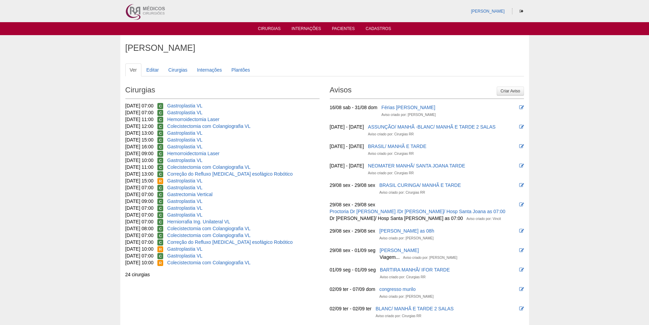 The image size is (649, 325). I want to click on h2: Cirurgias, so click(223, 91).